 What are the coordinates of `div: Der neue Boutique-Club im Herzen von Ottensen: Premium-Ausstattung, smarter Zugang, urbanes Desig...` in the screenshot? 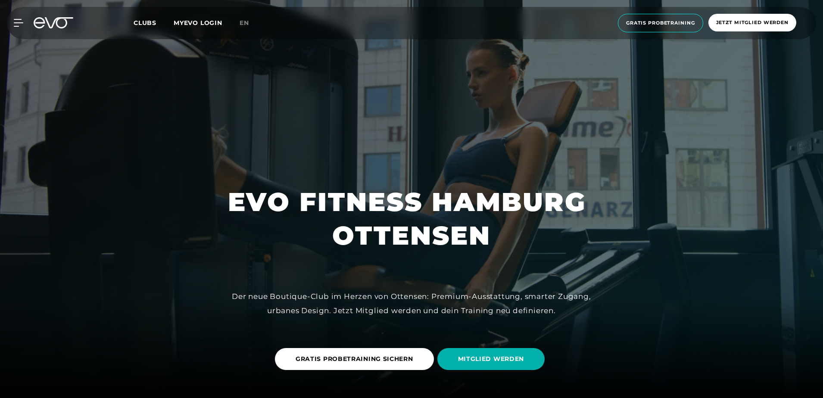 It's located at (412, 303).